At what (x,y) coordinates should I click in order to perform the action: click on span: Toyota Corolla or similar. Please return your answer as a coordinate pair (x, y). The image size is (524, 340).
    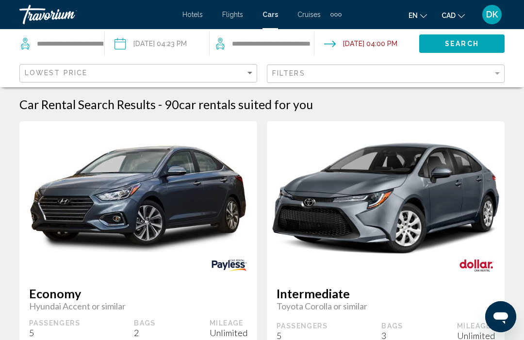
    Looking at the image, I should click on (386, 306).